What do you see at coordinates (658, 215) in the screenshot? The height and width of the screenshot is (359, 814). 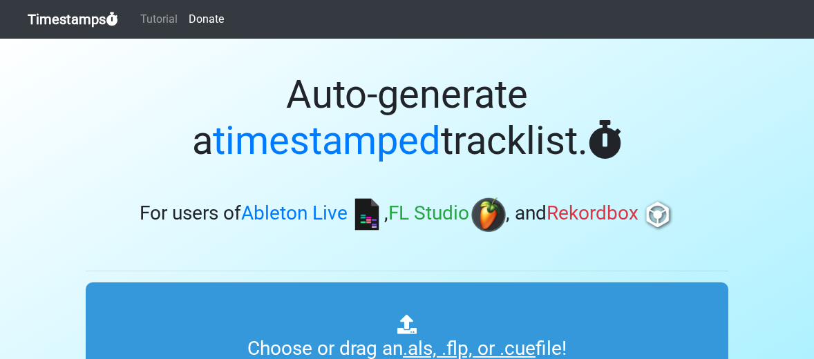 I see `img: rb.png` at bounding box center [658, 215].